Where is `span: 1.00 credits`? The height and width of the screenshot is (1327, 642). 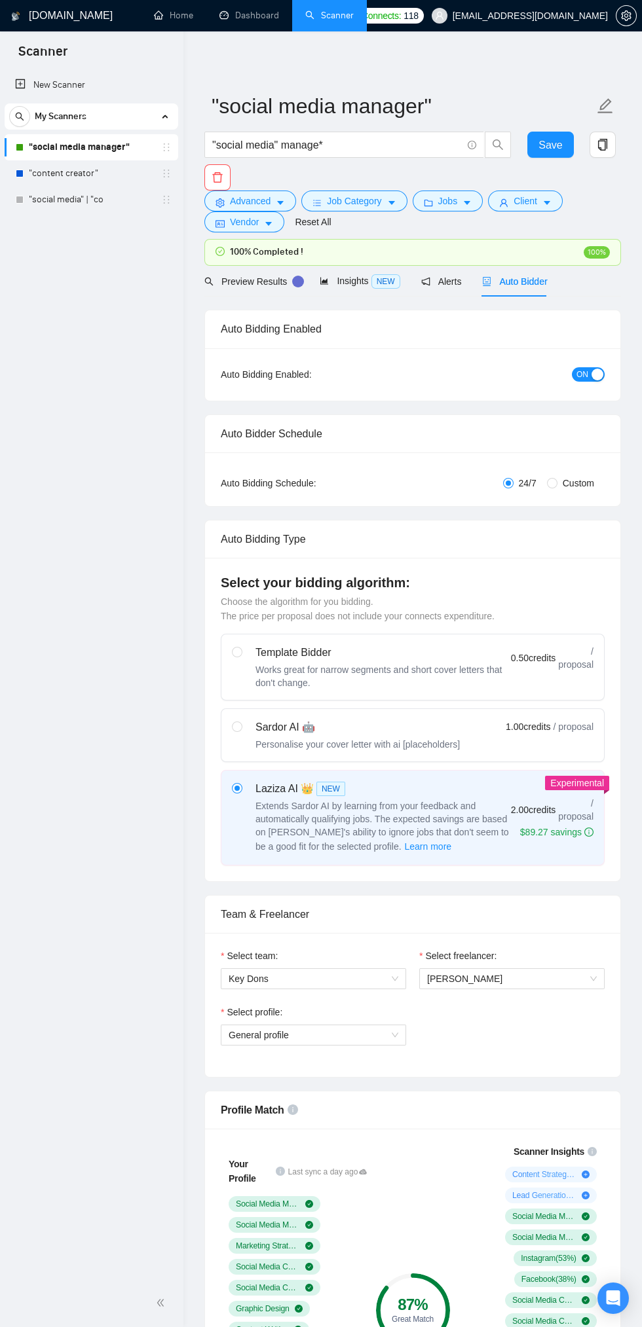
span: 1.00 credits is located at coordinates (528, 727).